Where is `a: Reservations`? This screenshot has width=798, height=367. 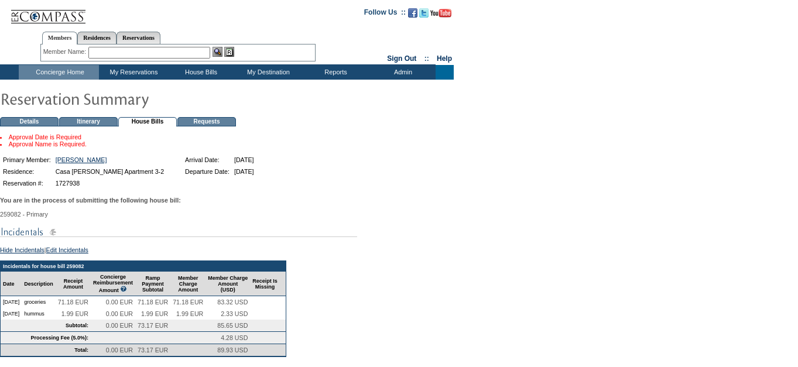
a: Reservations is located at coordinates (138, 37).